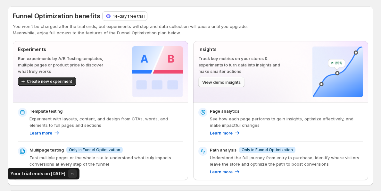  What do you see at coordinates (191, 33) in the screenshot?
I see `p: Meanwhile, enjoy full access to the features of the Funnel Optimization plan below.` at bounding box center [191, 33].